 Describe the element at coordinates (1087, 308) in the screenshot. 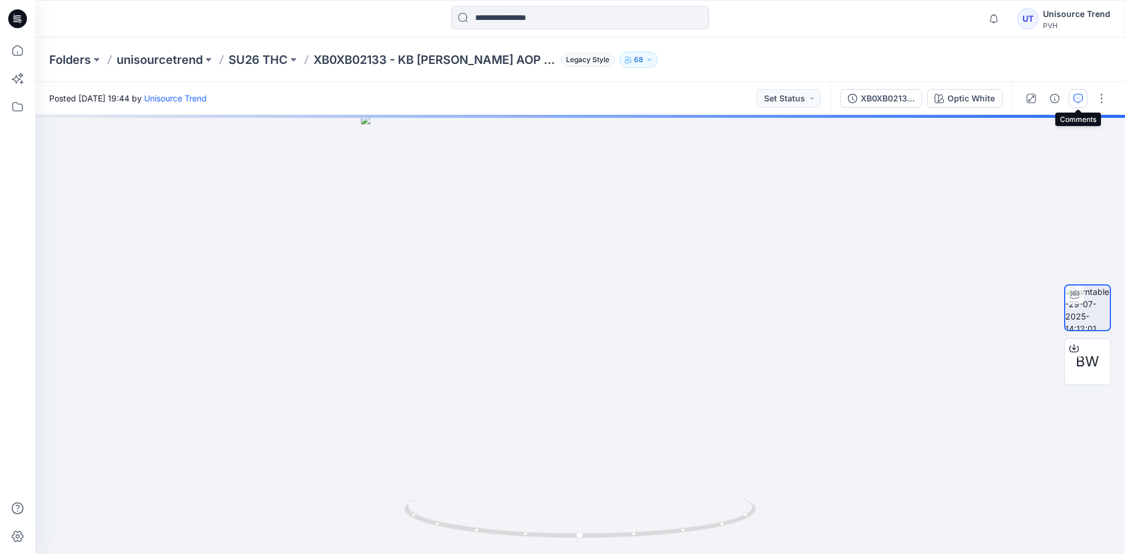

I see `img: turntable-29-07-2025-14:12:01` at that location.